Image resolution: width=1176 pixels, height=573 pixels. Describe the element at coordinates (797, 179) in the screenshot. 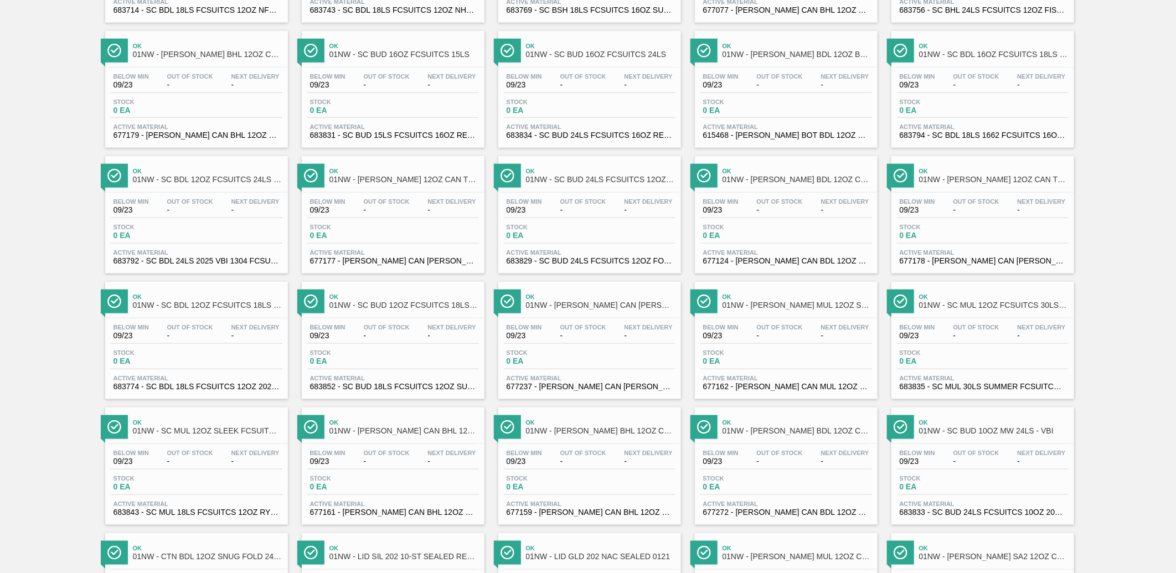

I see `span: 01NW - CARR BDL 12OZ CAN 12/12 SUMMER PROMO CAN PK` at that location.